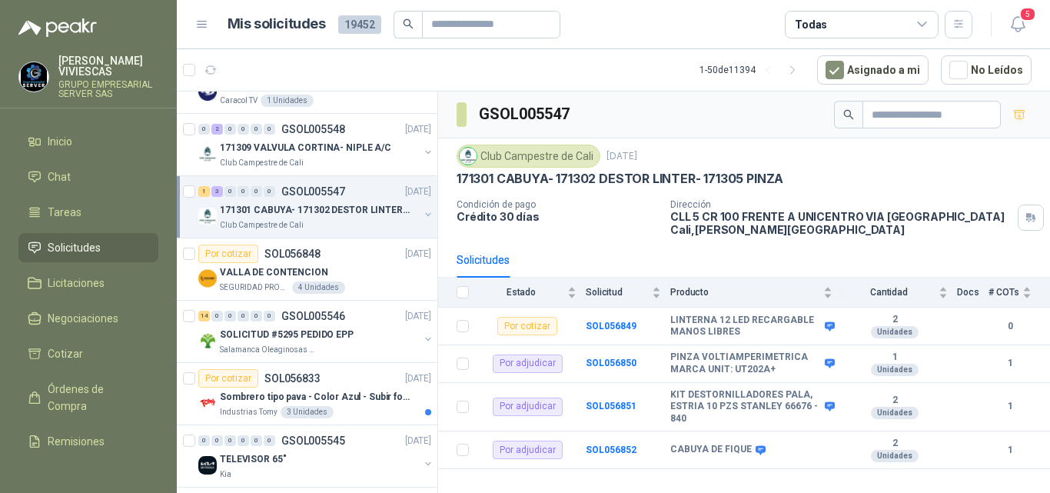  Describe the element at coordinates (65, 354) in the screenshot. I see `span: Cotizar` at that location.